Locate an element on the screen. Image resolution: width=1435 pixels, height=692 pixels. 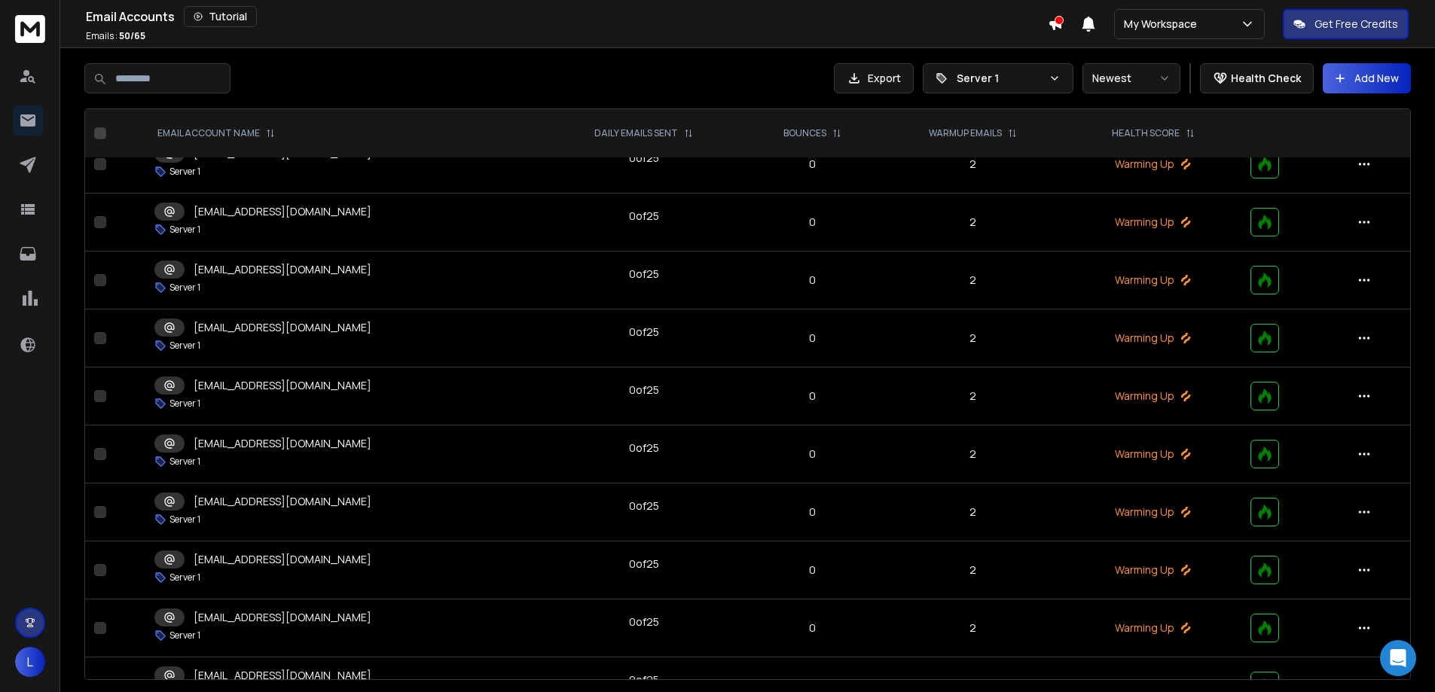
p: Health Check is located at coordinates (1266, 78).